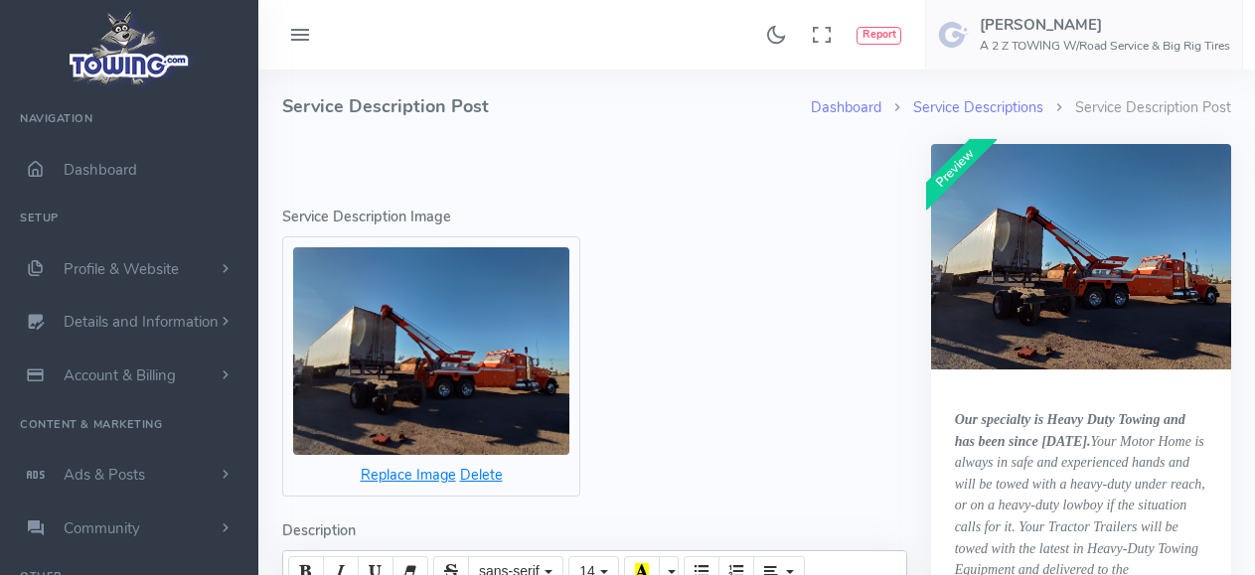  Describe the element at coordinates (846, 107) in the screenshot. I see `a: Dashboard` at that location.